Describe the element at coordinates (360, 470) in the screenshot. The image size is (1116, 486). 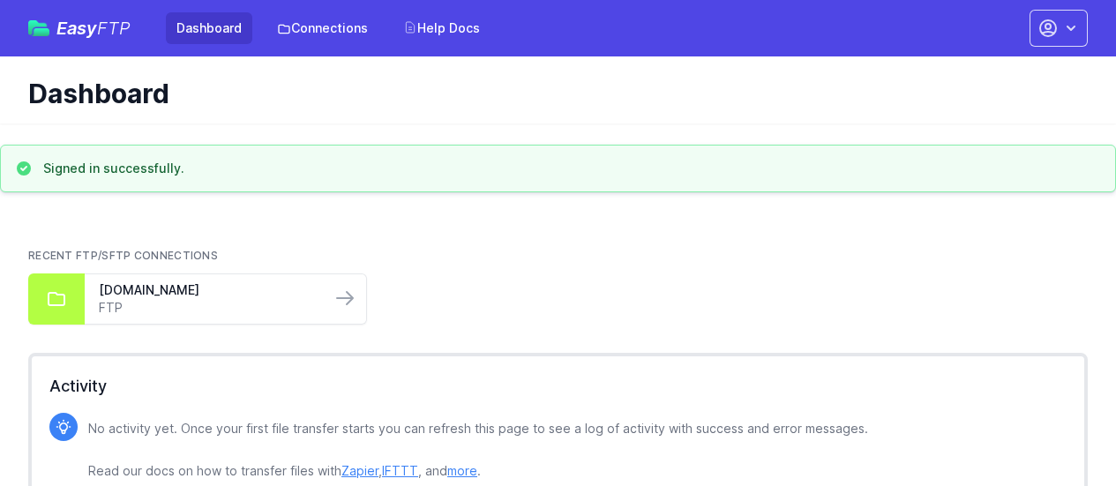
I see `a: Zapier` at that location.